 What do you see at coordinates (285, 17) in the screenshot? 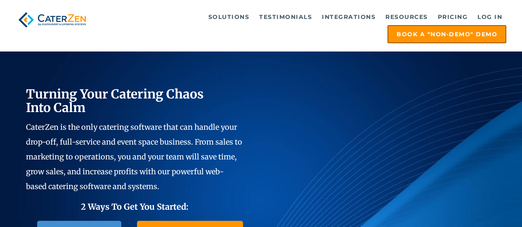
I see `a: Testimonials` at bounding box center [285, 17].